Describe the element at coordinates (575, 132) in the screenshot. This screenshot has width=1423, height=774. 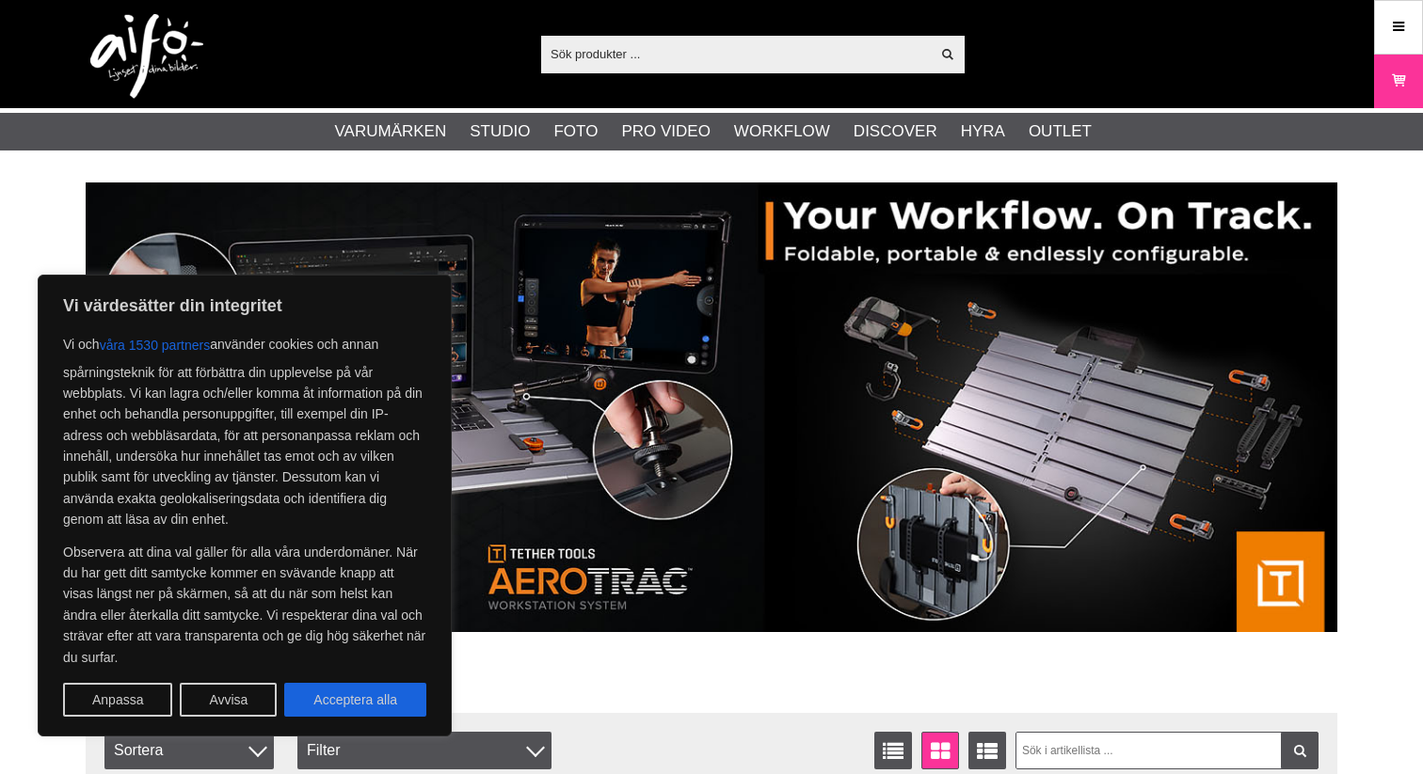
I see `a: Foto` at that location.